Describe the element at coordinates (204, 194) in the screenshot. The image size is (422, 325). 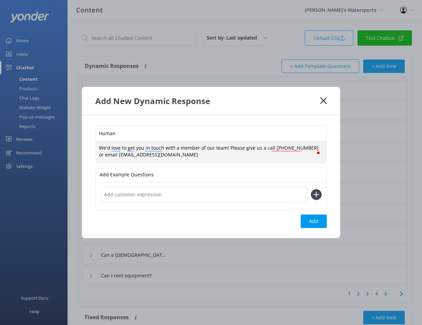
I see `input: Add customer expression` at that location.